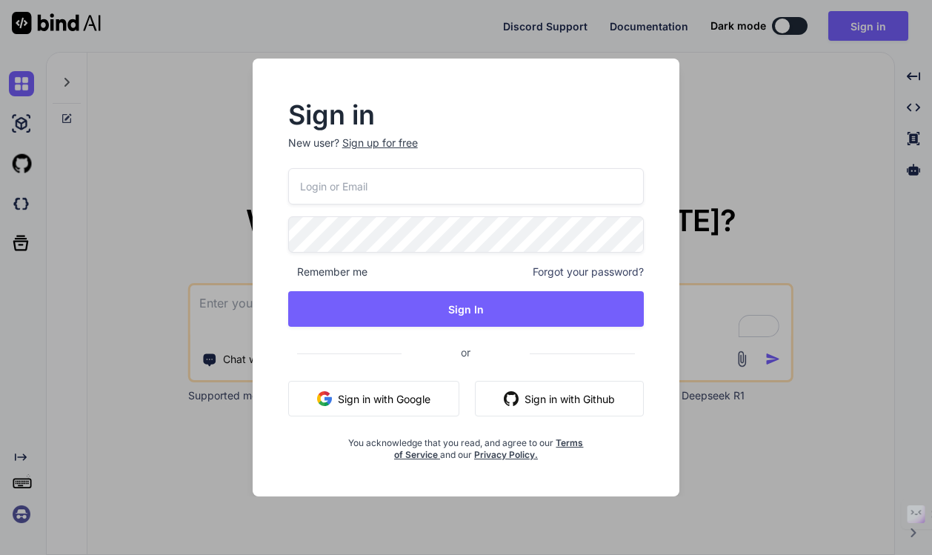  Describe the element at coordinates (328, 272) in the screenshot. I see `span: Remember me` at that location.